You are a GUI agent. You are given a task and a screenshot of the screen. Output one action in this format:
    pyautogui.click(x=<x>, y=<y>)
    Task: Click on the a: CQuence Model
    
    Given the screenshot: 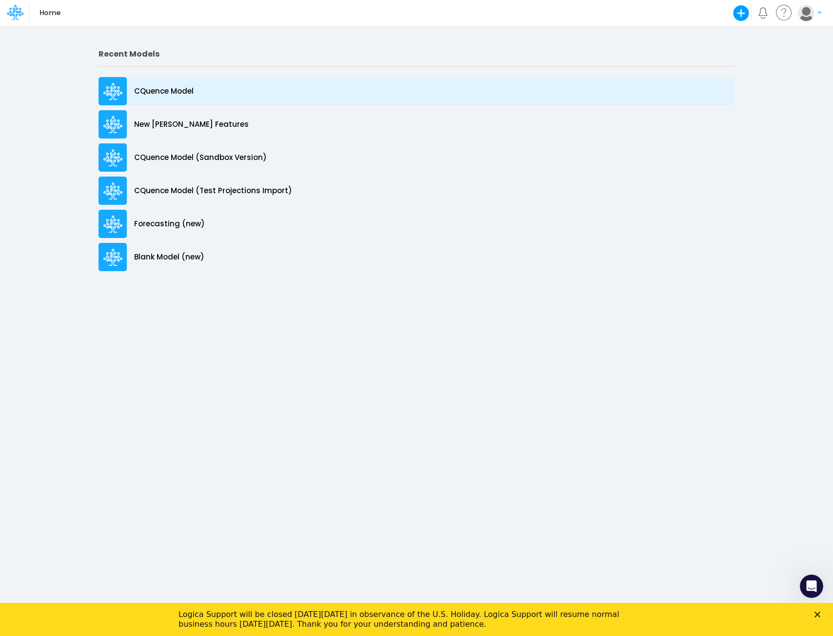 What is the action you would take?
    pyautogui.click(x=416, y=91)
    